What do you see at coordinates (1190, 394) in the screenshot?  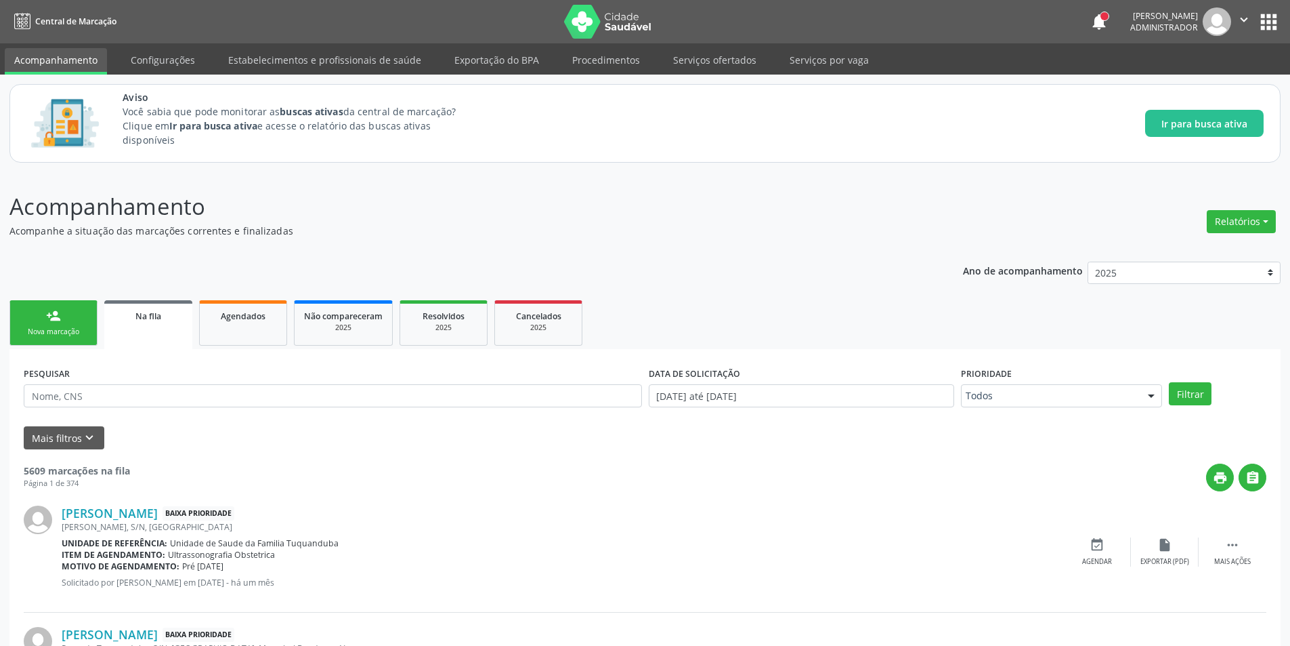 I see `button: Filtrar` at bounding box center [1190, 394].